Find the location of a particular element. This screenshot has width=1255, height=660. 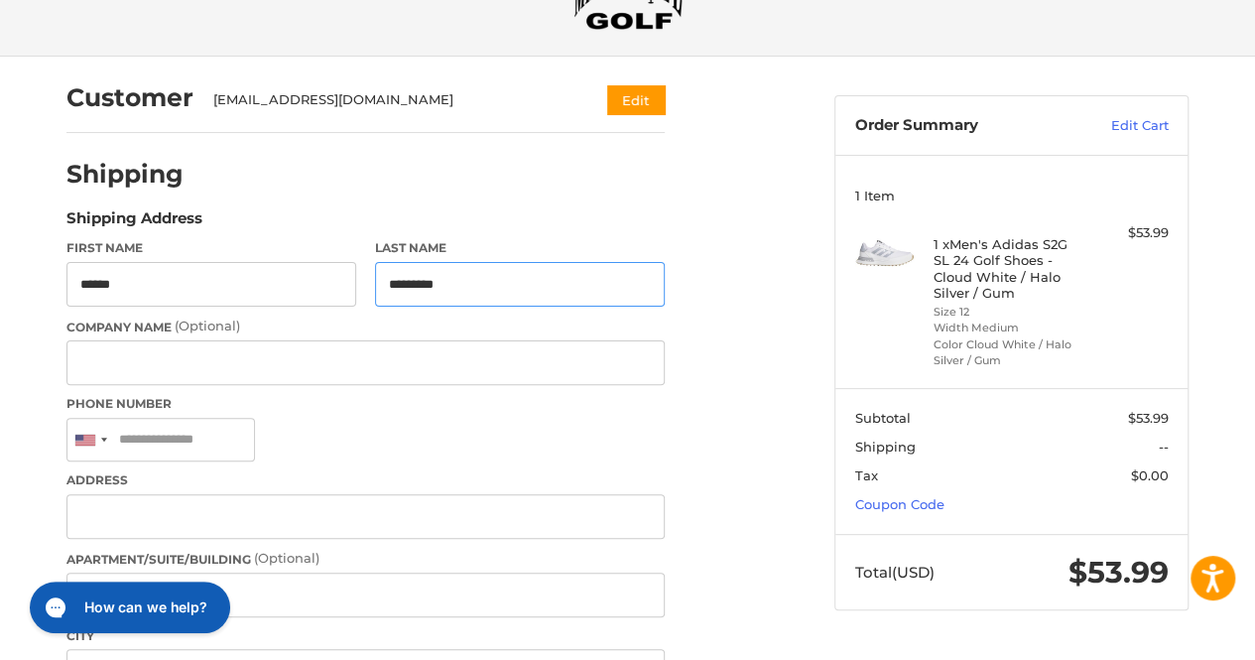

h3: Order Summary is located at coordinates (961, 126).